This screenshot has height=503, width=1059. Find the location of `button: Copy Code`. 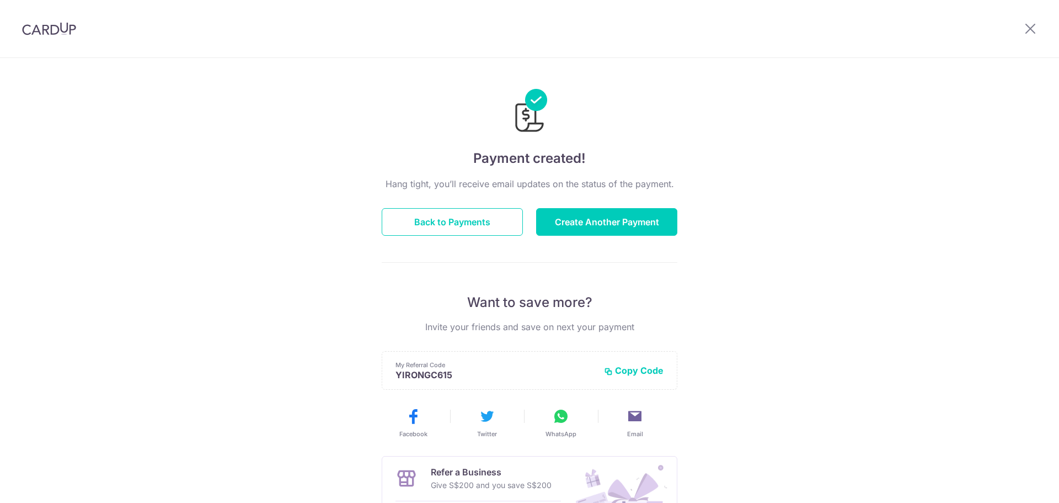

button: Copy Code is located at coordinates (634, 370).